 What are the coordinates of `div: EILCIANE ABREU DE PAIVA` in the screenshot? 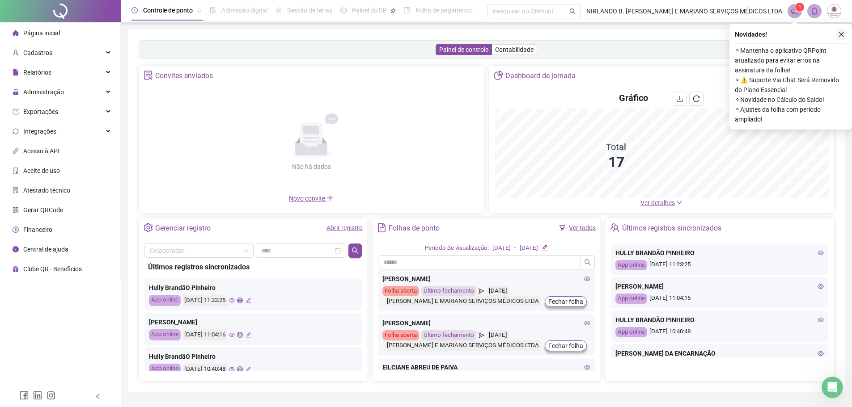 It's located at (487, 368).